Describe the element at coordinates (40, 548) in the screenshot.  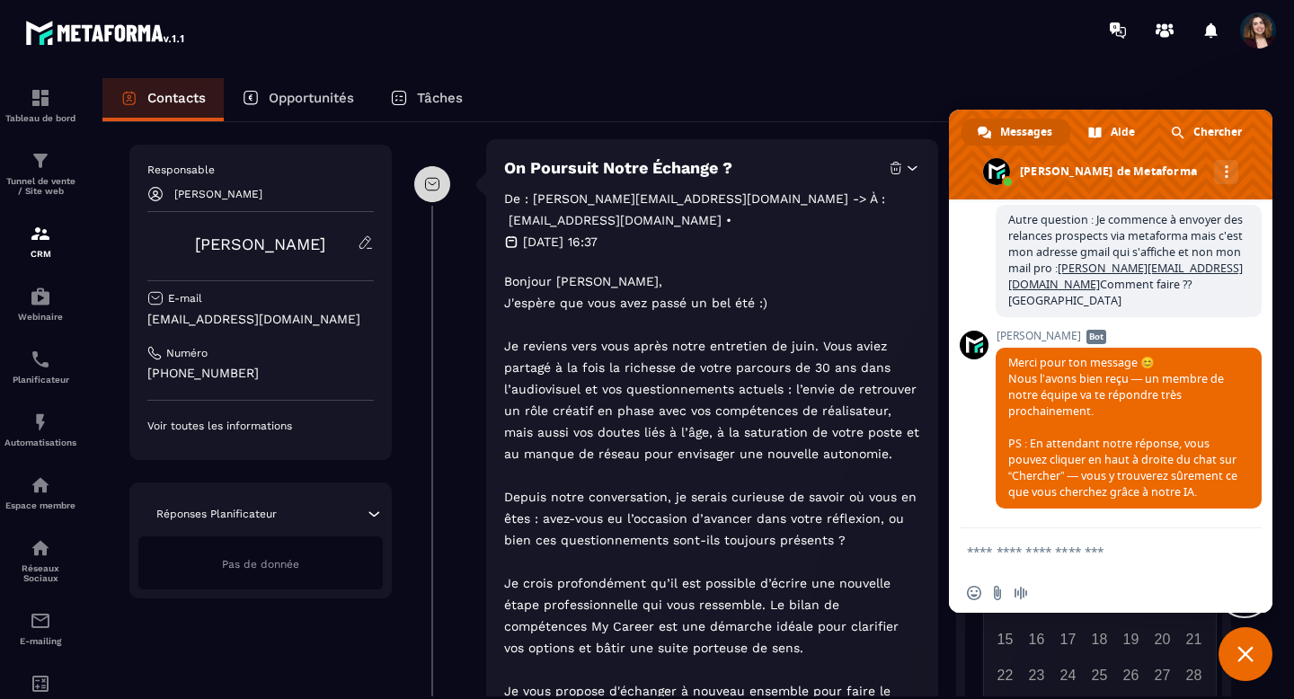
I see `img: social-network` at that location.